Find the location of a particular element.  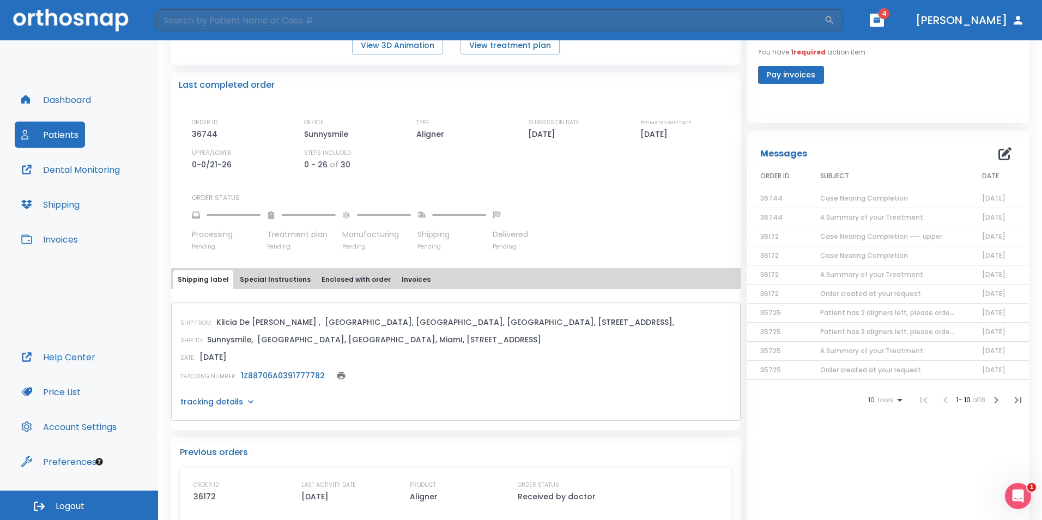

a: Shipping is located at coordinates (50, 204).